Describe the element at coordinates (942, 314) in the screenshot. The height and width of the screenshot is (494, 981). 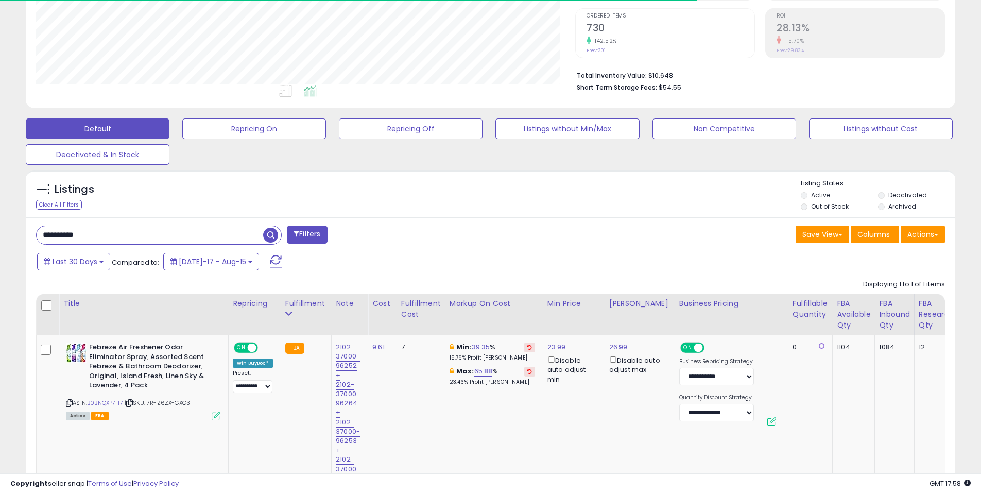
I see `div: FBA Researching Qty` at that location.